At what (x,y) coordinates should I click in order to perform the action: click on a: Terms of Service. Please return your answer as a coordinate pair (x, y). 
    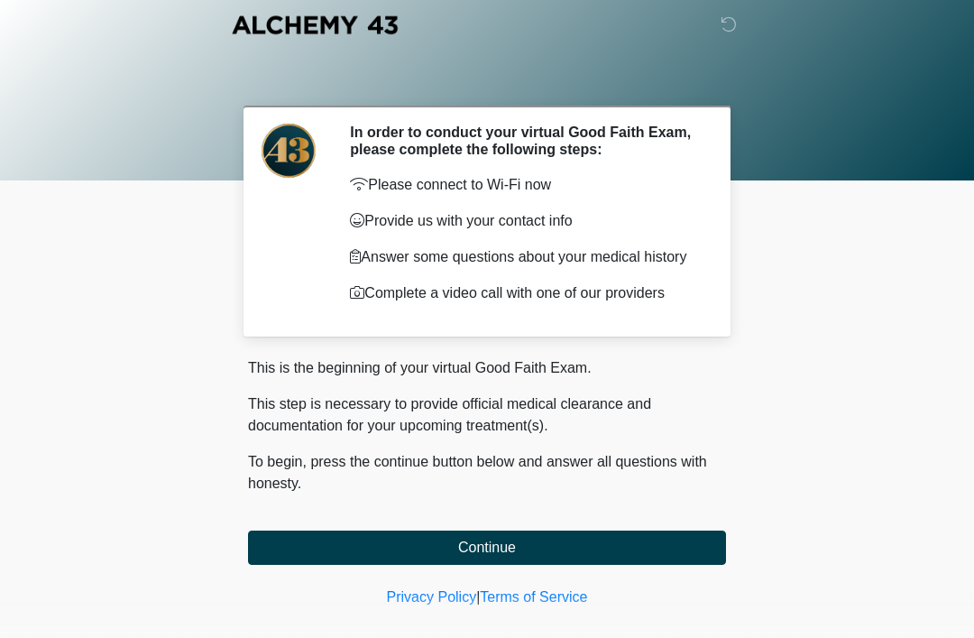
    Looking at the image, I should click on (533, 596).